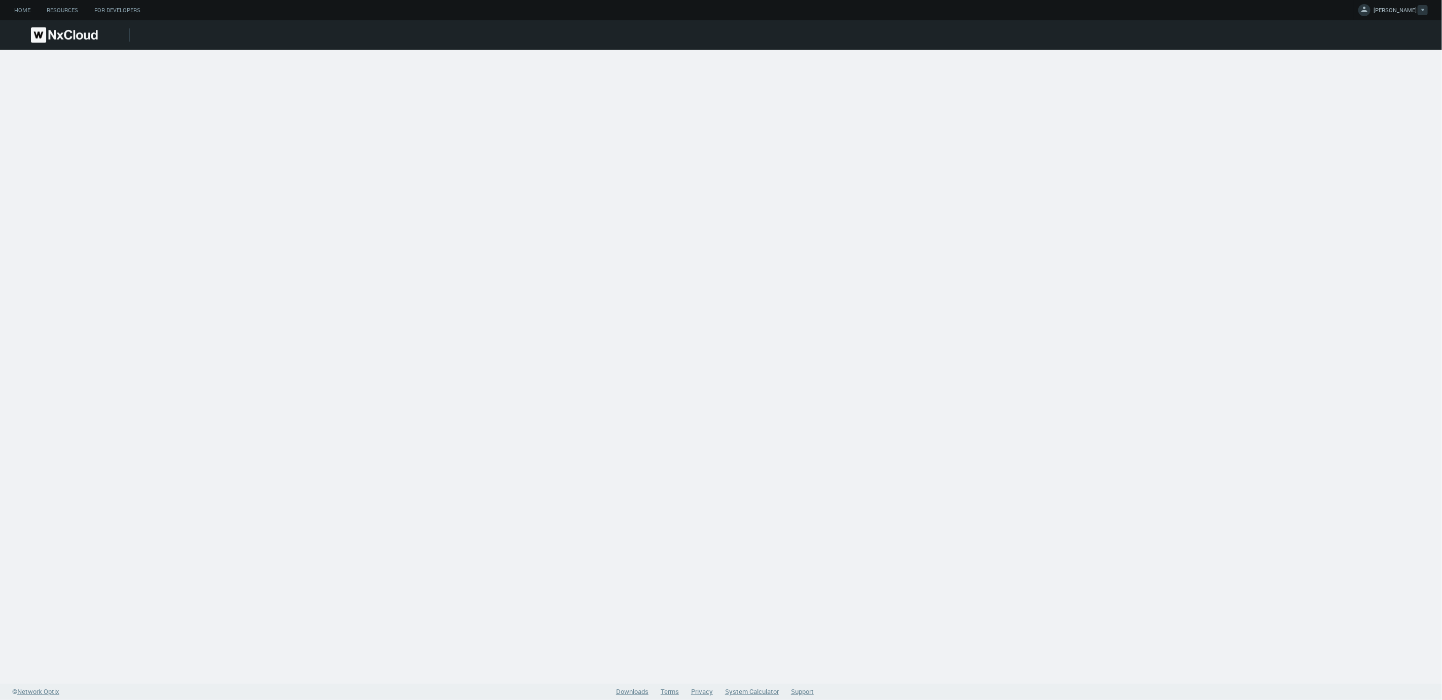 This screenshot has height=700, width=1442. What do you see at coordinates (64, 35) in the screenshot?
I see `img: Nx Cloud logo` at bounding box center [64, 35].